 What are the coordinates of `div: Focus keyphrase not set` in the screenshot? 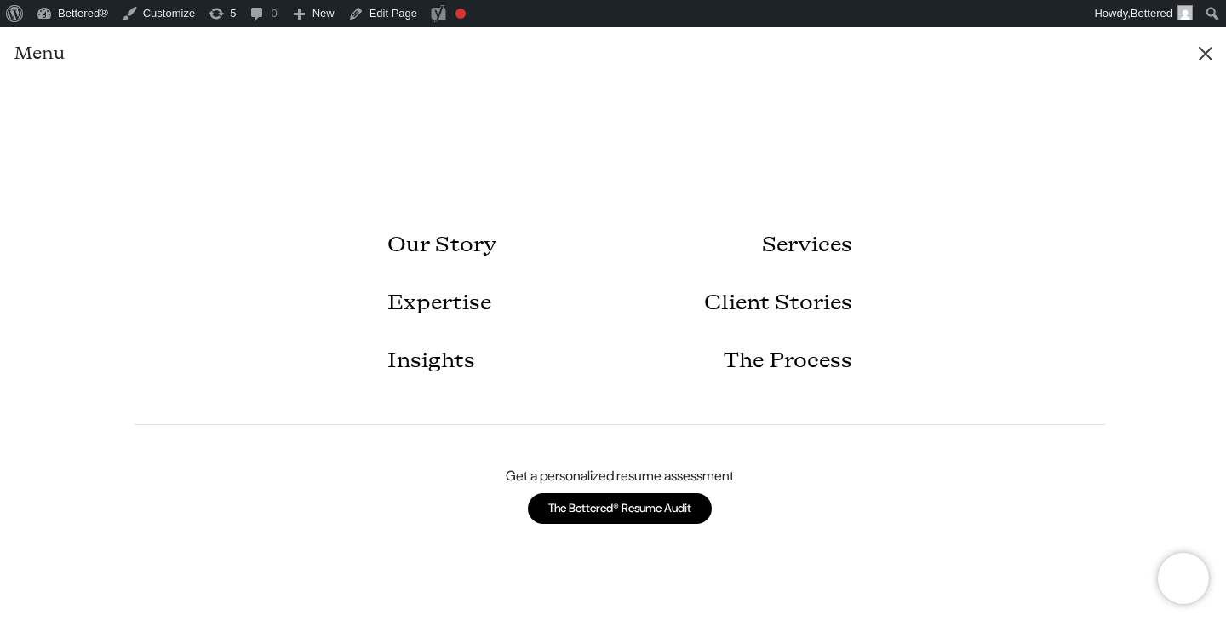 It's located at (460, 14).